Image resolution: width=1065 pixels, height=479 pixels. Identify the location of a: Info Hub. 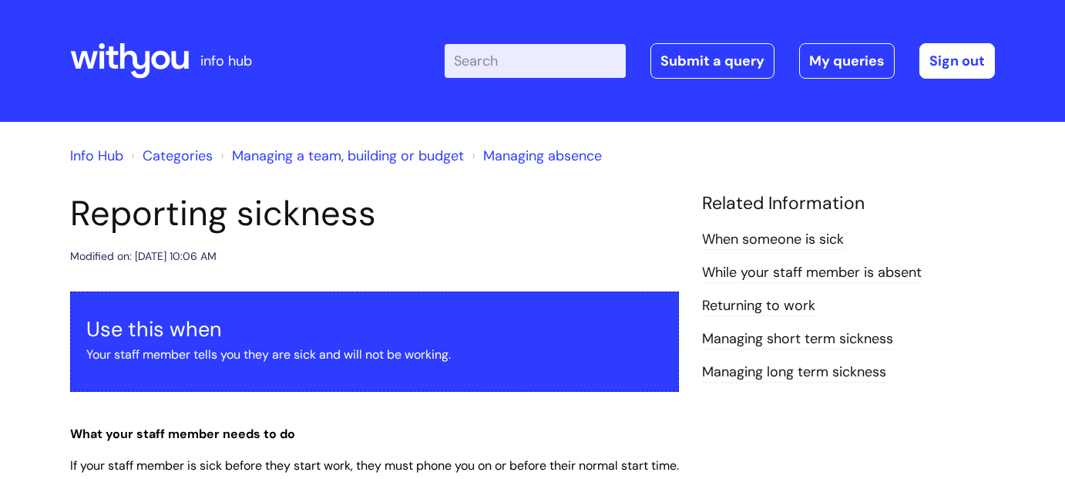
(96, 156).